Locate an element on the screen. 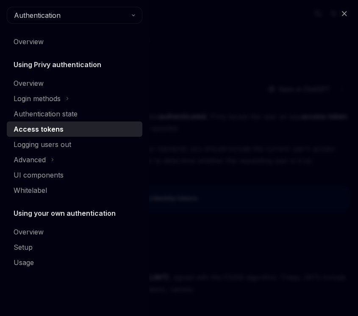  div: Setup is located at coordinates (23, 247).